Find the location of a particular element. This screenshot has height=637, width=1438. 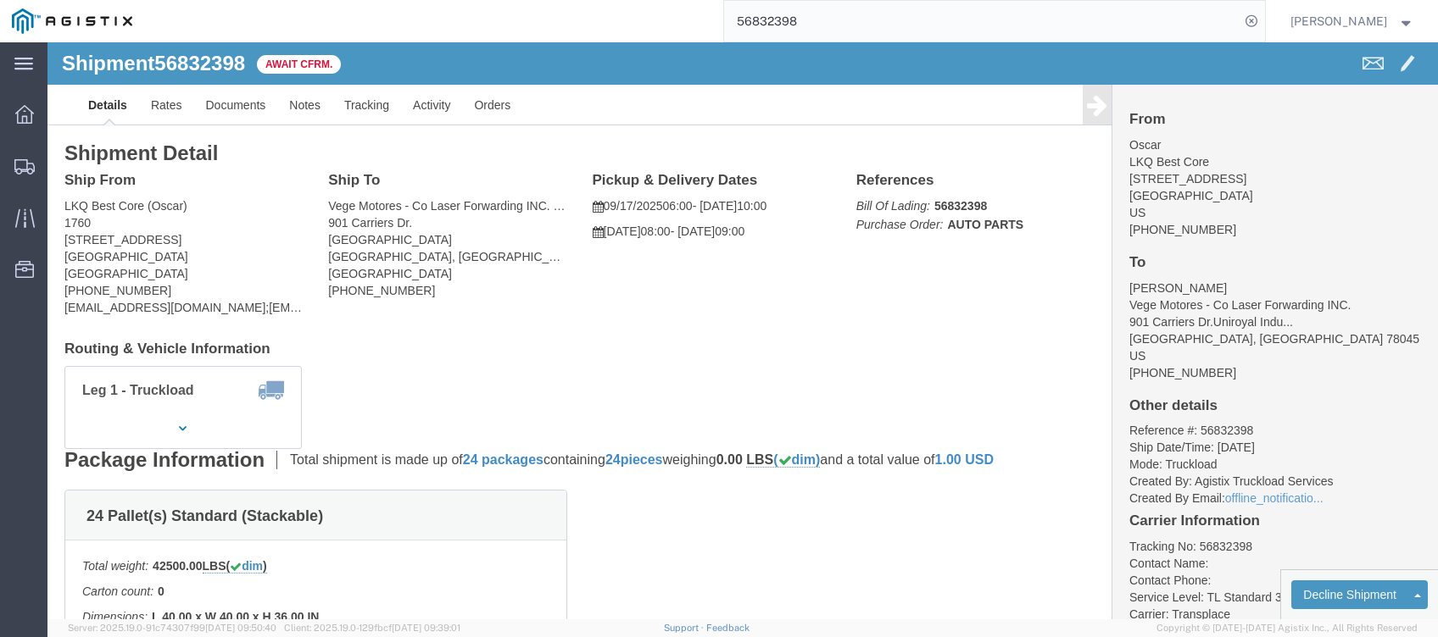

a: Support is located at coordinates (685, 628).